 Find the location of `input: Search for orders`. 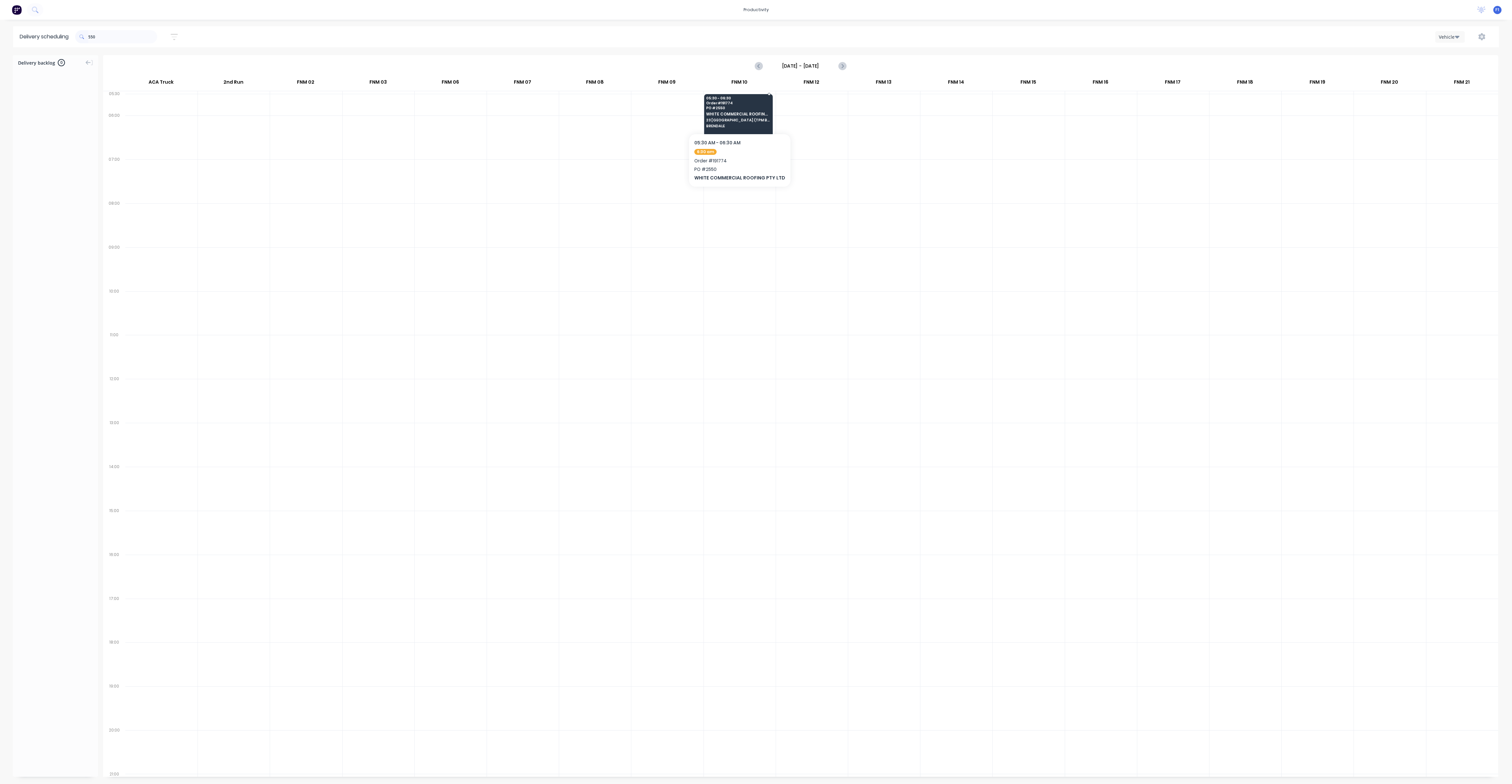

input: Search for orders is located at coordinates (123, 37).